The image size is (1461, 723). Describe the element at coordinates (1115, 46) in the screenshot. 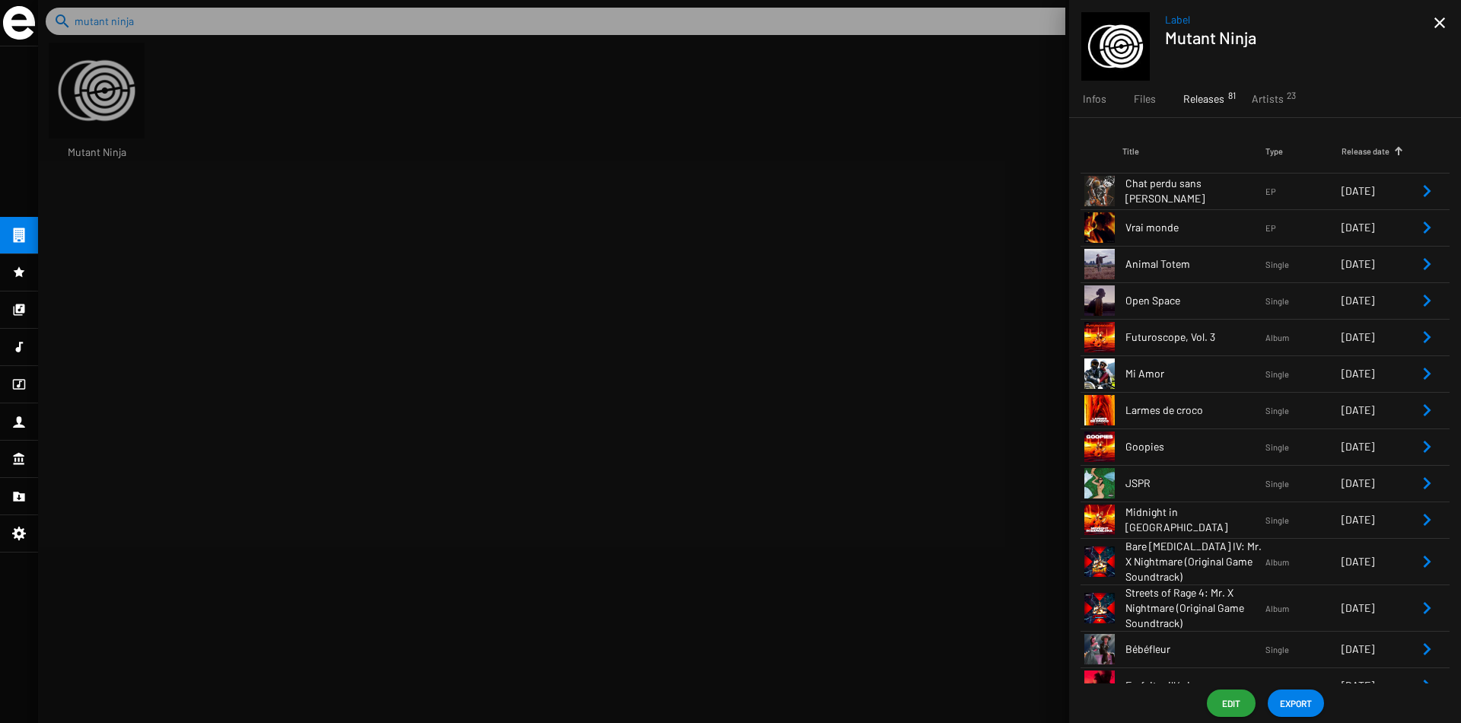

I see `img: unnamed.jpg` at that location.